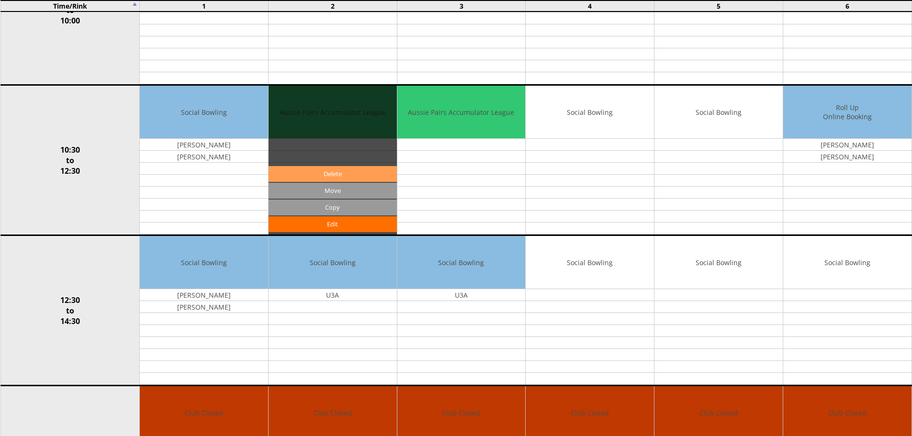  What do you see at coordinates (333, 174) in the screenshot?
I see `a: Delete` at bounding box center [333, 174].